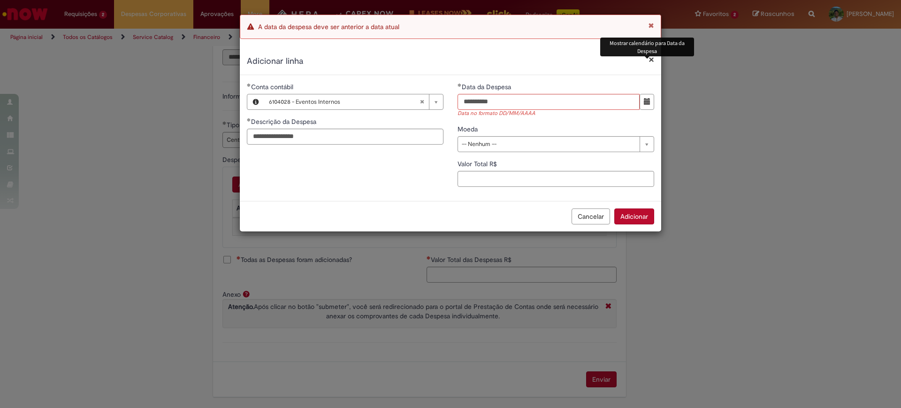 The image size is (901, 408). What do you see at coordinates (256, 102) in the screenshot?
I see `button: Conta contábil, Visualizar este registro 6104028 - Eventos Internos` at bounding box center [256, 102].